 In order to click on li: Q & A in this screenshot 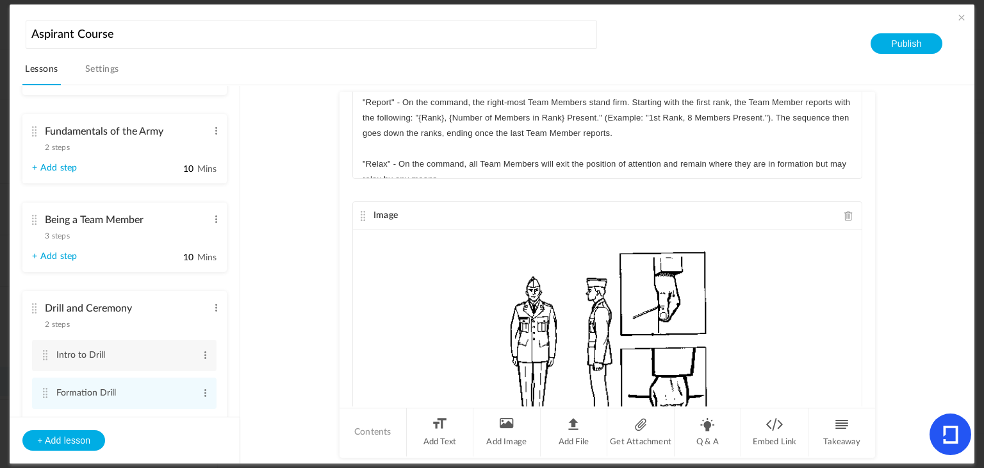, I will do `click(708, 432)`.